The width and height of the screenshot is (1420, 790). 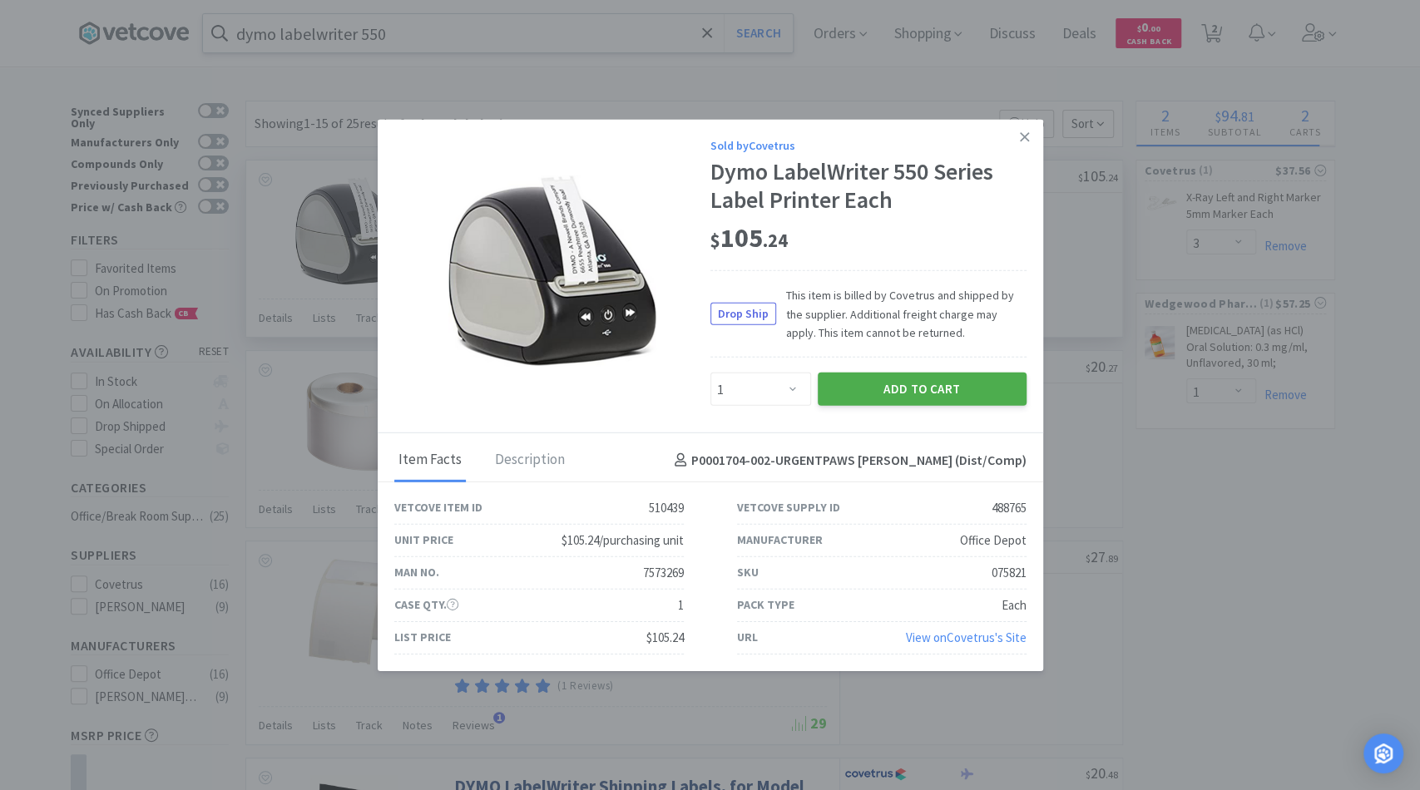 I want to click on div: Description, so click(x=530, y=461).